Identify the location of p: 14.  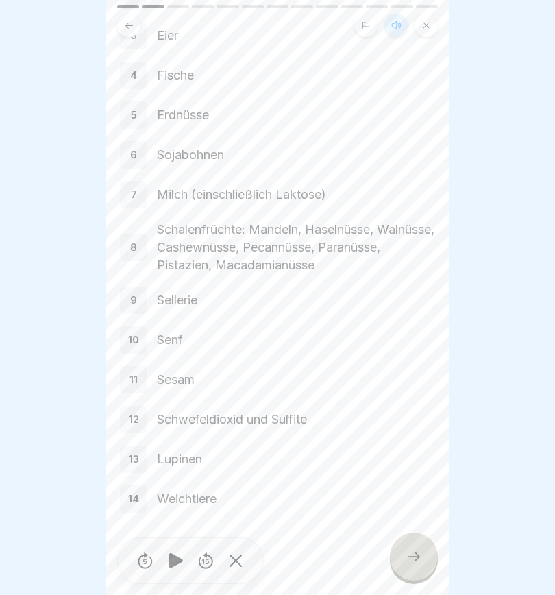
(134, 499).